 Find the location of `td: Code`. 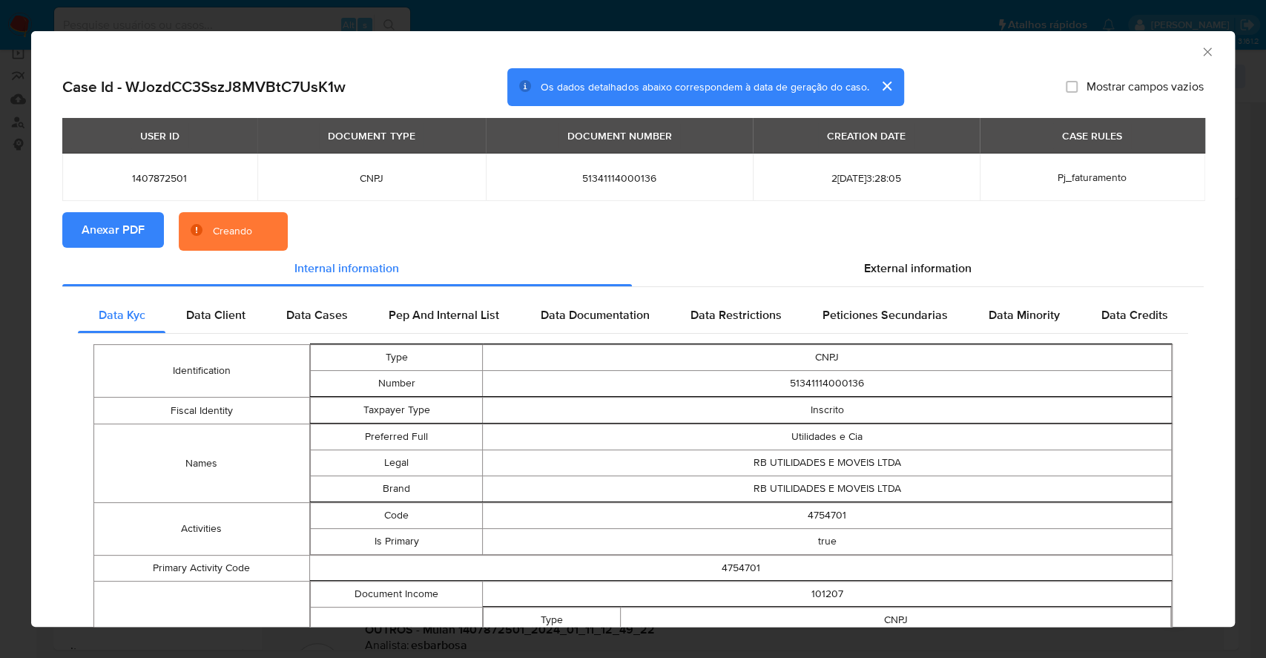

td: Code is located at coordinates (396, 515).